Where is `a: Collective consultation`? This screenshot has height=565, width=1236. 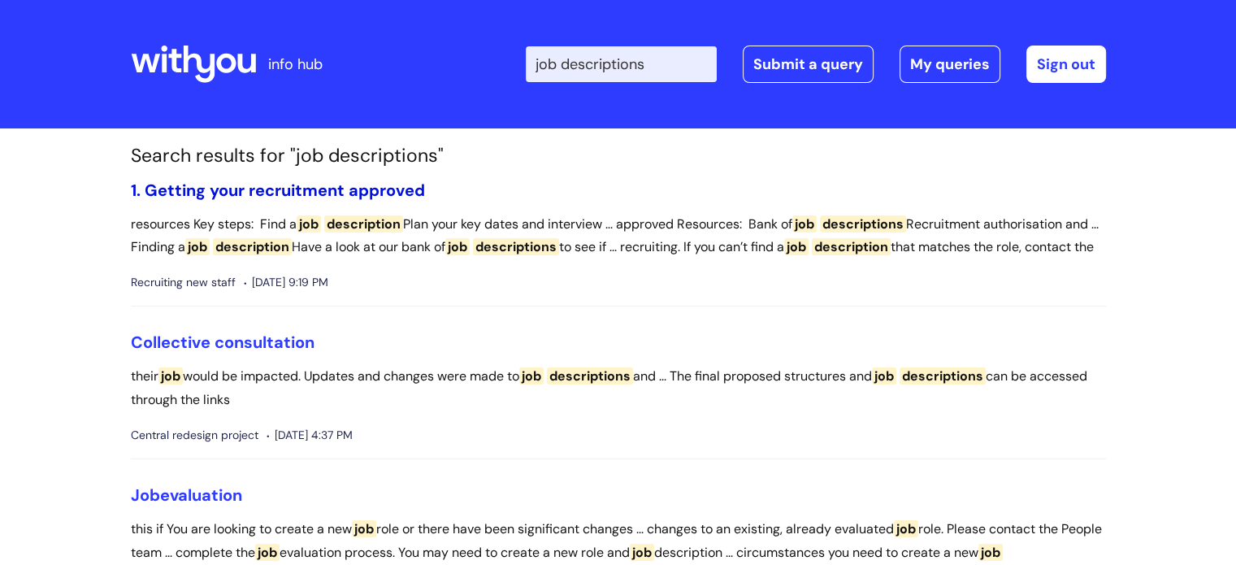 a: Collective consultation is located at coordinates (223, 342).